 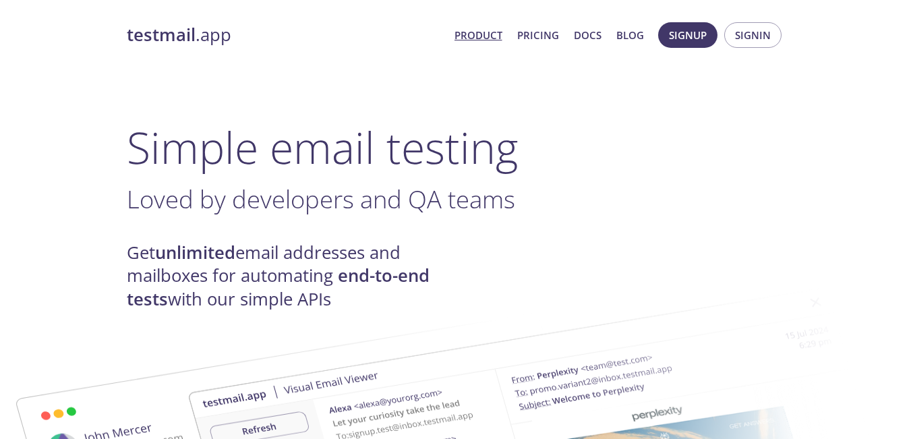 What do you see at coordinates (688, 35) in the screenshot?
I see `span: Signup` at bounding box center [688, 35].